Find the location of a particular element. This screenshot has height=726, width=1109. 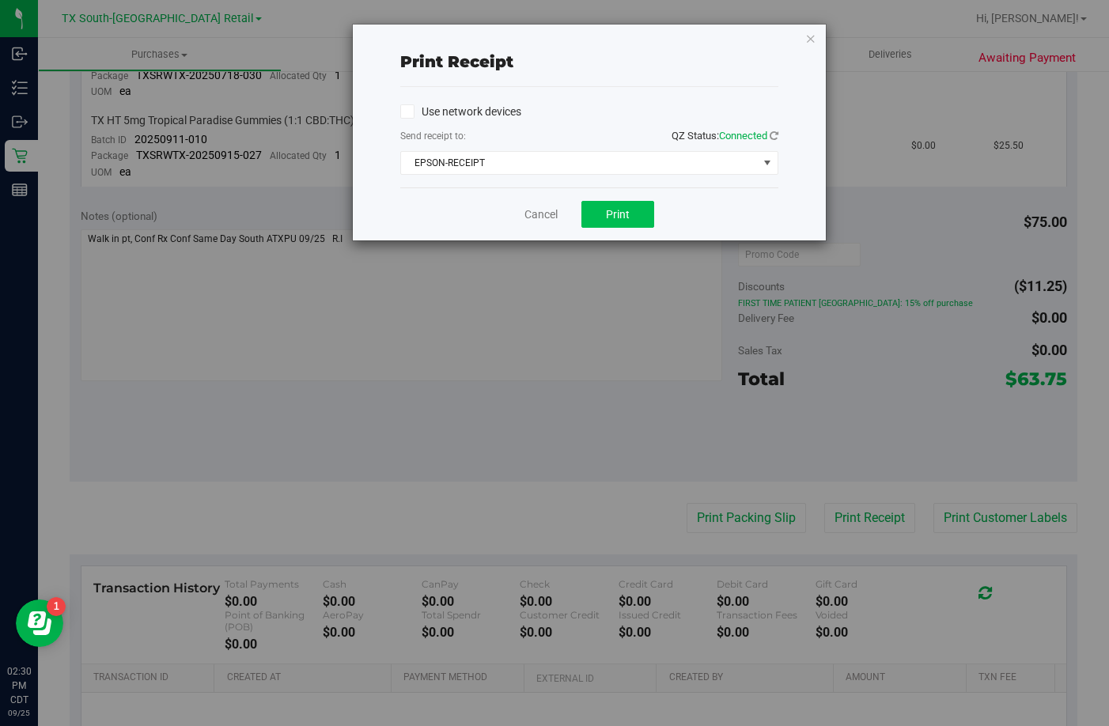

span: Print is located at coordinates (618, 214).